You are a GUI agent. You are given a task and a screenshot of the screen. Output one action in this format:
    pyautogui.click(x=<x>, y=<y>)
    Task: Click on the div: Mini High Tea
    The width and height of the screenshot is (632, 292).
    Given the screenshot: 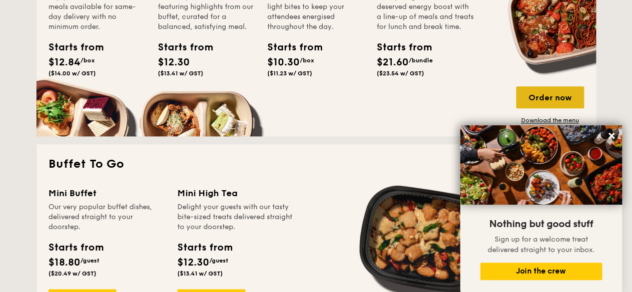 What is the action you would take?
    pyautogui.click(x=236, y=193)
    